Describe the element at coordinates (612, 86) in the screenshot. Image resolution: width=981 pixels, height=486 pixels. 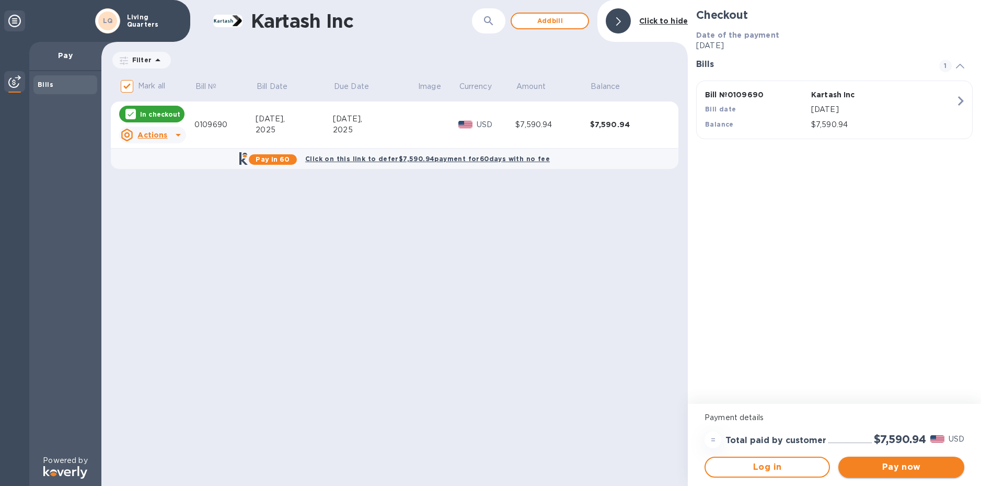
I see `span: Balance` at that location.